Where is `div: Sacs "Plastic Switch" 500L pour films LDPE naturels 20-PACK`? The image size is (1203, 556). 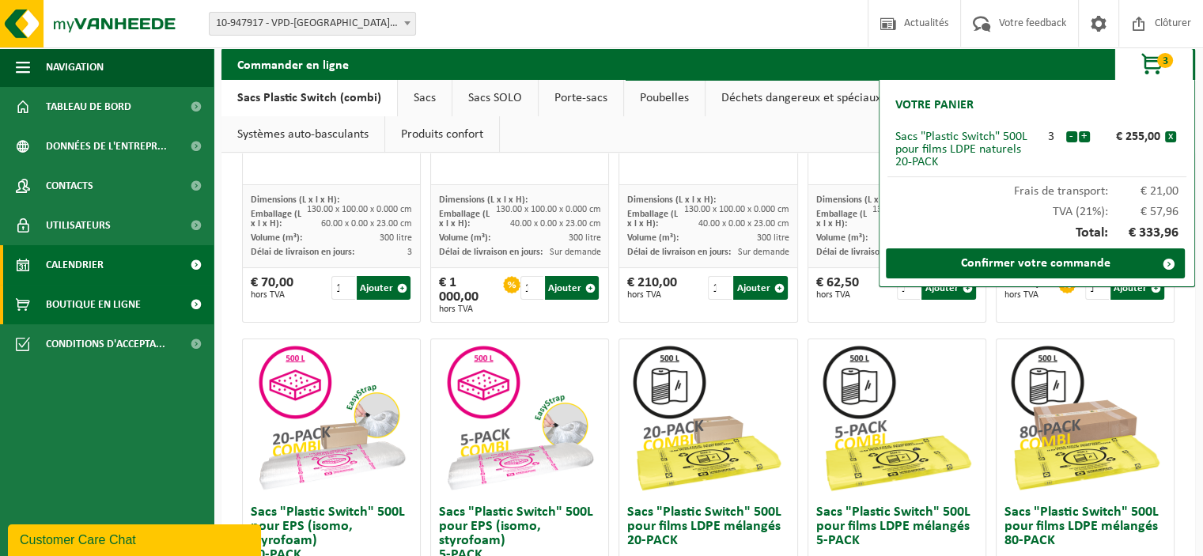
div: Sacs "Plastic Switch" 500L pour films LDPE naturels 20-PACK is located at coordinates (966, 150).